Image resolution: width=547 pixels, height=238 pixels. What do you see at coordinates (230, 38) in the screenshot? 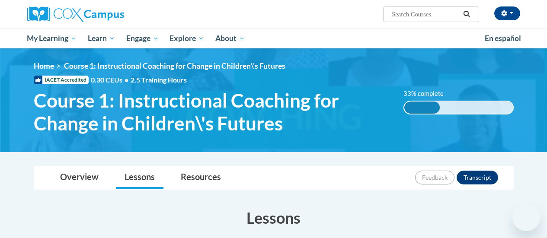
I see `span: About` at bounding box center [230, 38].